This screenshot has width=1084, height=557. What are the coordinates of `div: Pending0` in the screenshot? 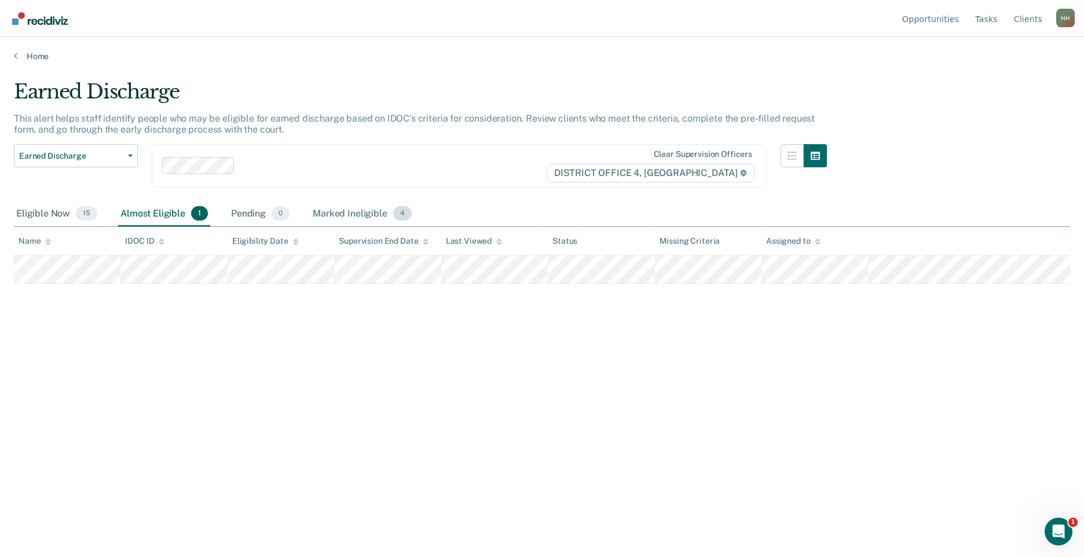 It's located at (260, 214).